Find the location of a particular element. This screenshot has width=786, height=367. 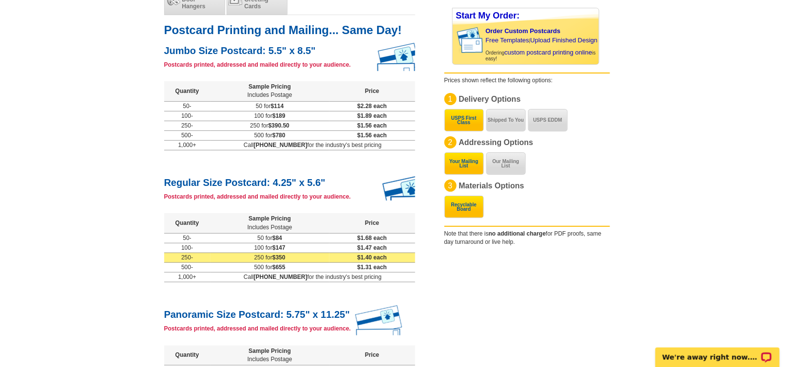

span: $189 is located at coordinates (279, 116).